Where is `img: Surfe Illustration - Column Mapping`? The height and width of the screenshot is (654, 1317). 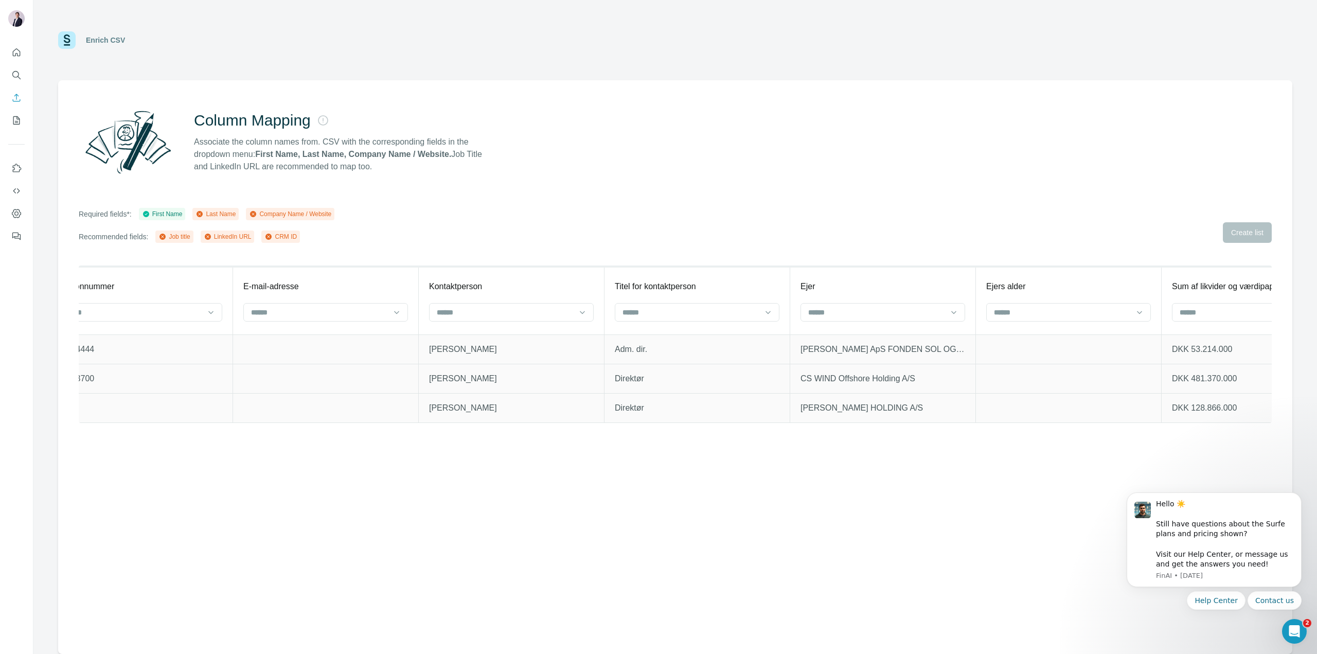
img: Surfe Illustration - Column Mapping is located at coordinates (128, 142).